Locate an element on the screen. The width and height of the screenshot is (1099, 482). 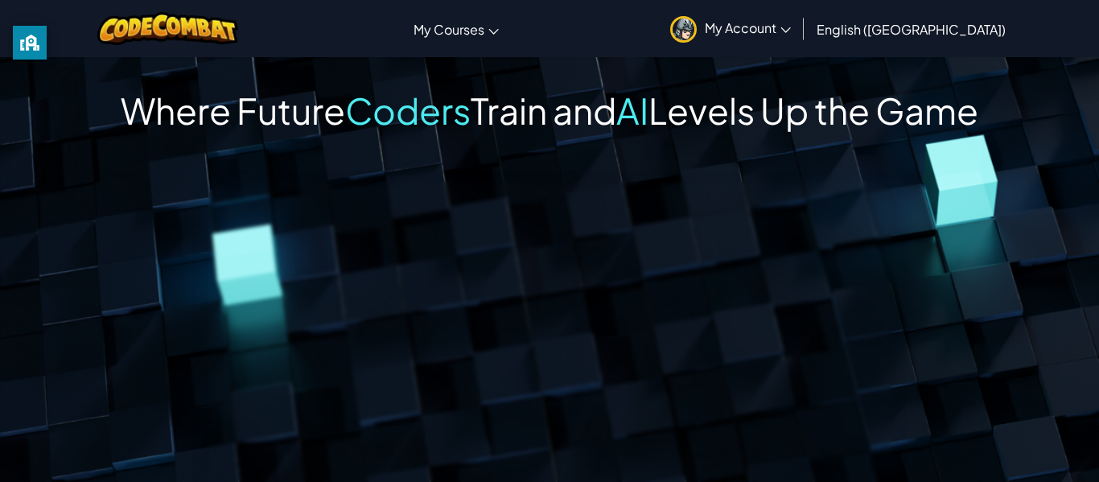
span: Train and is located at coordinates (543, 110).